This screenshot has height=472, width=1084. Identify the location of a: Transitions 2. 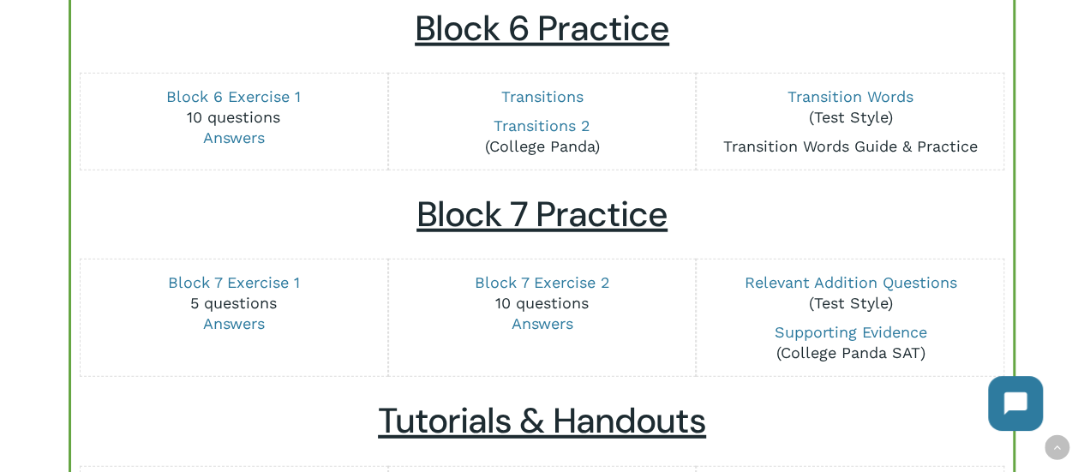
(542, 125).